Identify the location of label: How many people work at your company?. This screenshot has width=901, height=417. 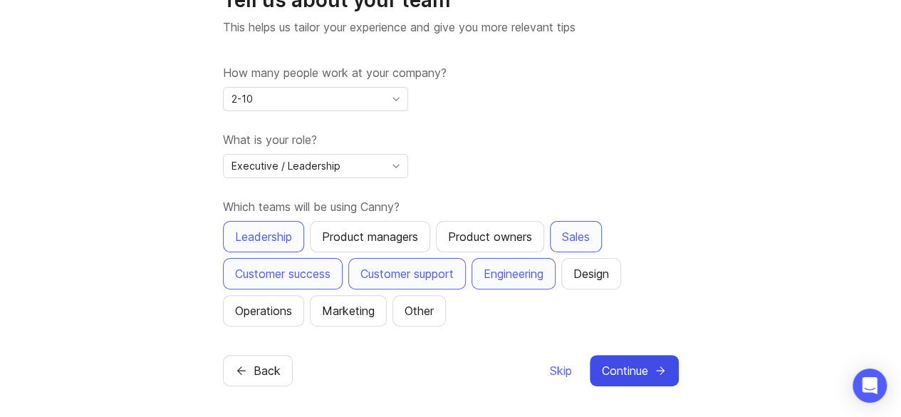
(451, 73).